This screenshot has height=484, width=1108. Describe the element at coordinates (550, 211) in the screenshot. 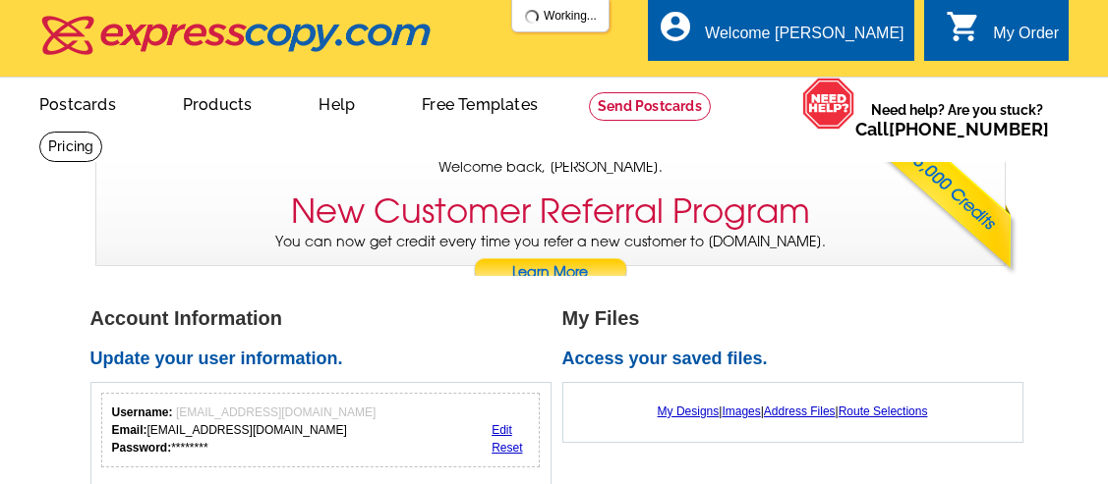

I see `h3: New Customer Referral Program` at that location.